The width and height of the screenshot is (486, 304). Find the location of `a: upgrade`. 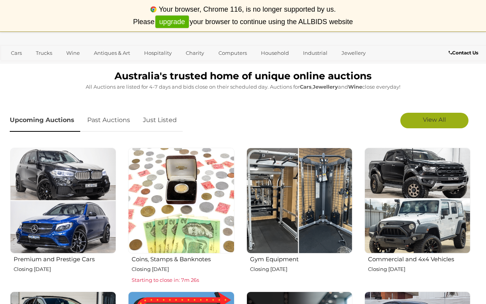

a: upgrade is located at coordinates (172, 22).